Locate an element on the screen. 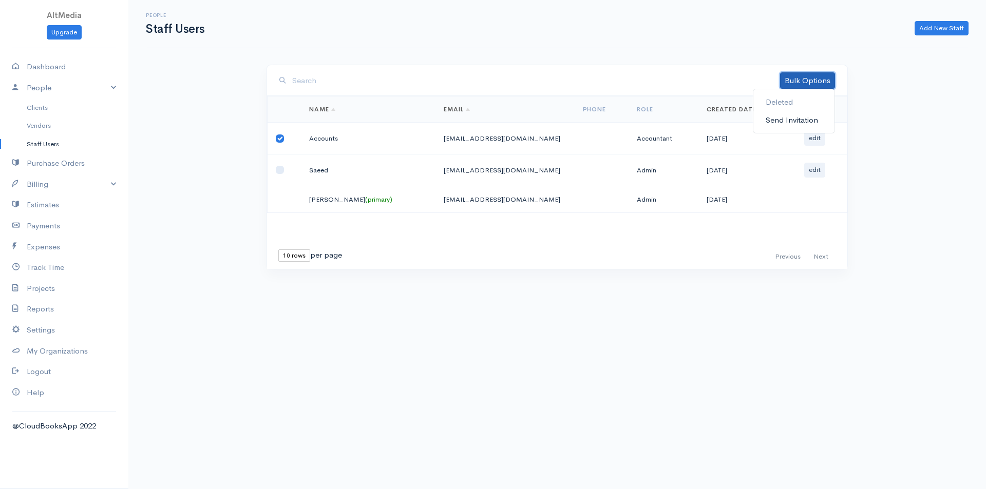  td: Accounts is located at coordinates (368, 139).